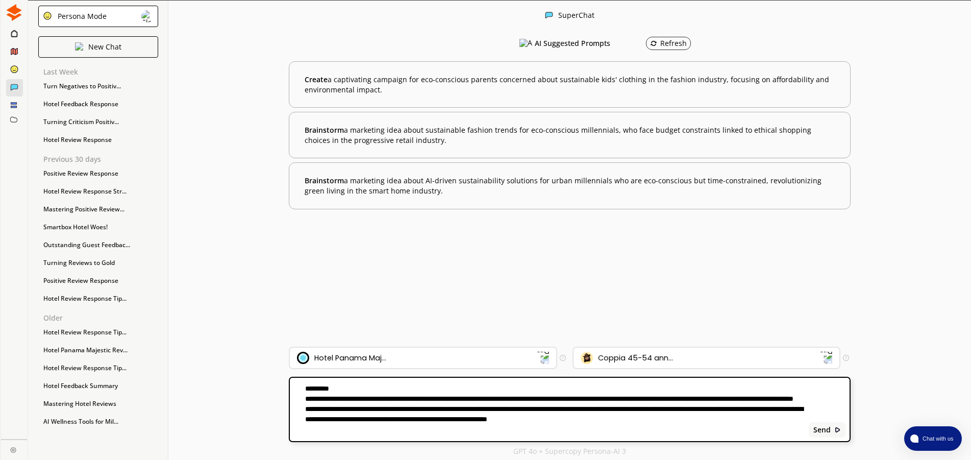  What do you see at coordinates (98, 245) in the screenshot?
I see `div: Outstanding Guest Feedbac...` at bounding box center [98, 245].